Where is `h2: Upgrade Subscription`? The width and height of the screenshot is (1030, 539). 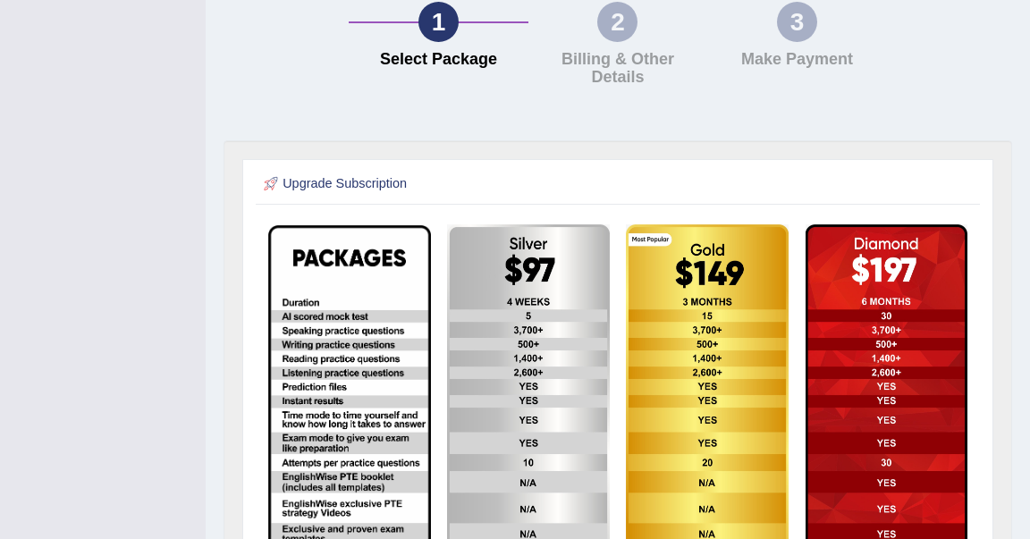 h2: Upgrade Subscription is located at coordinates (482, 184).